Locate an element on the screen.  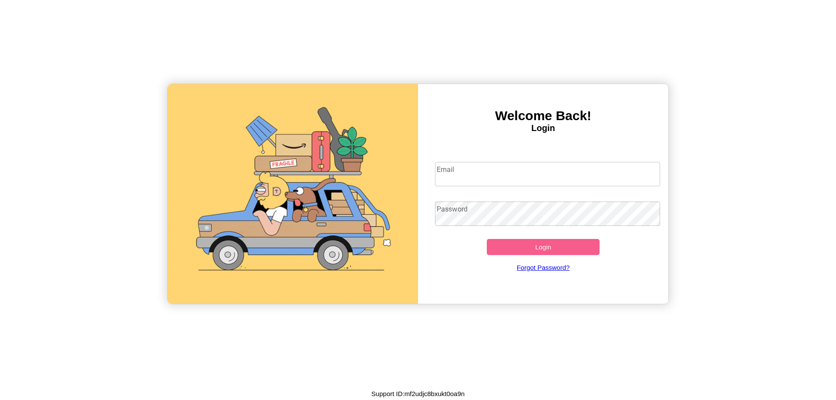
button: Login is located at coordinates (543, 247).